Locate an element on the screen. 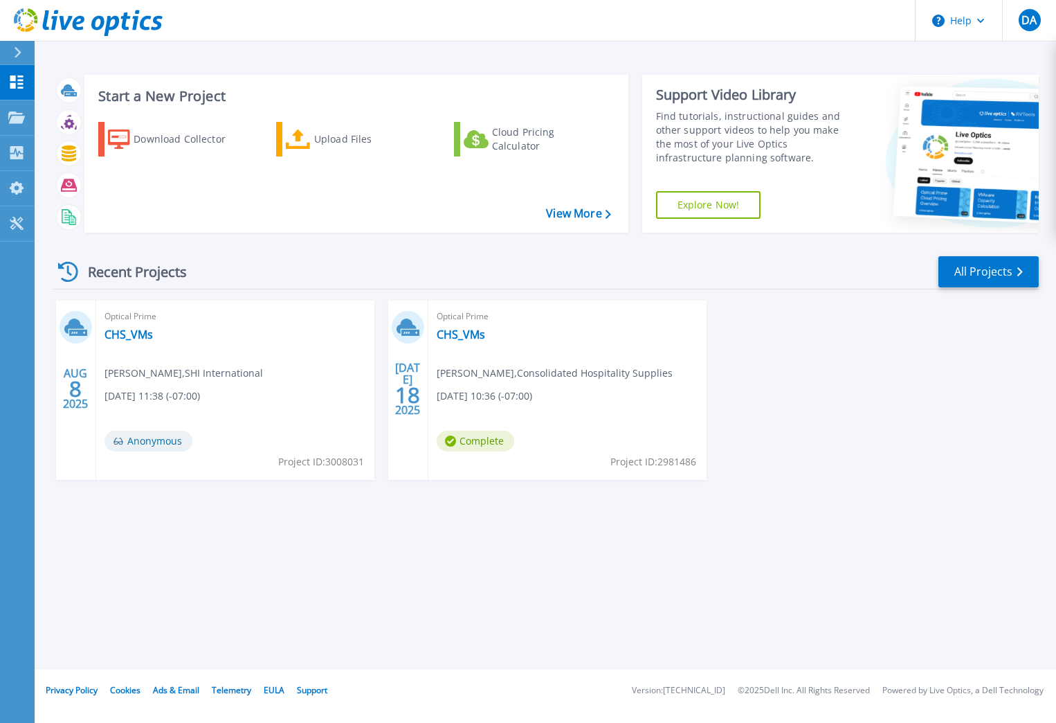  a: View More is located at coordinates (578, 213).